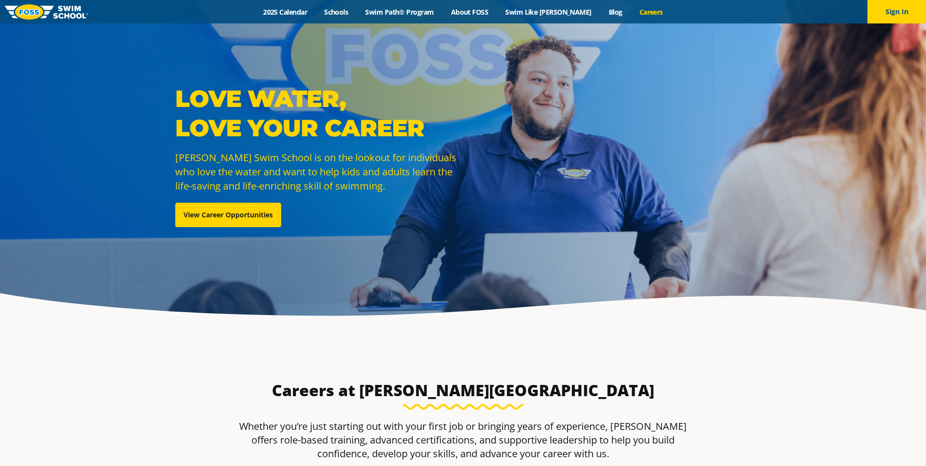 This screenshot has width=926, height=466. Describe the element at coordinates (615, 12) in the screenshot. I see `a: Blog` at that location.